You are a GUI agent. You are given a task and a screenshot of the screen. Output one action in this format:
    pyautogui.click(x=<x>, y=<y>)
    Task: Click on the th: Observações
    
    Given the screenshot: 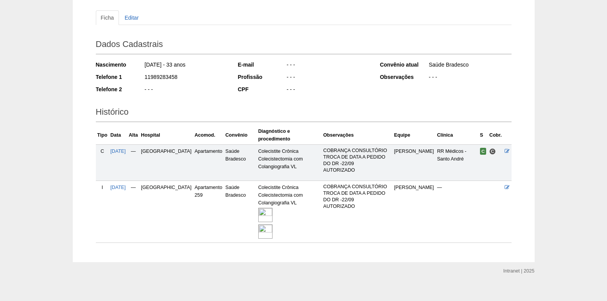 What is the action you would take?
    pyautogui.click(x=357, y=135)
    